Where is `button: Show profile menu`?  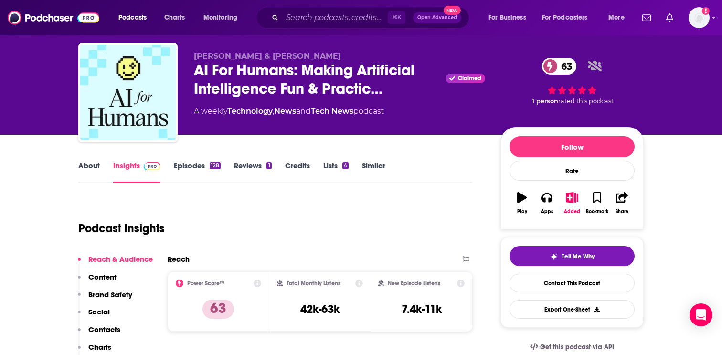 button: Show profile menu is located at coordinates (699, 18).